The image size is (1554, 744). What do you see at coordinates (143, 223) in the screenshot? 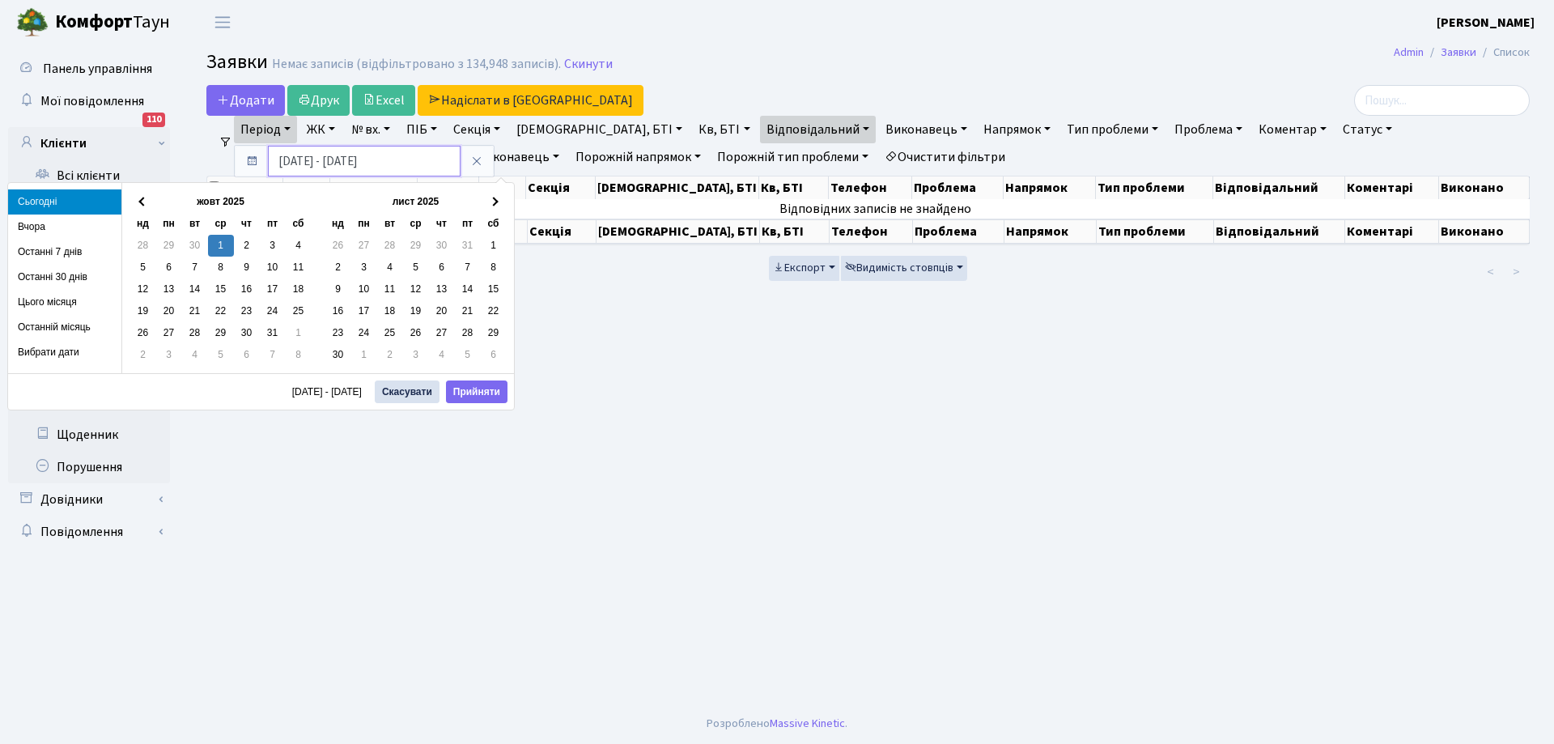
I see `th: нд` at bounding box center [143, 223].